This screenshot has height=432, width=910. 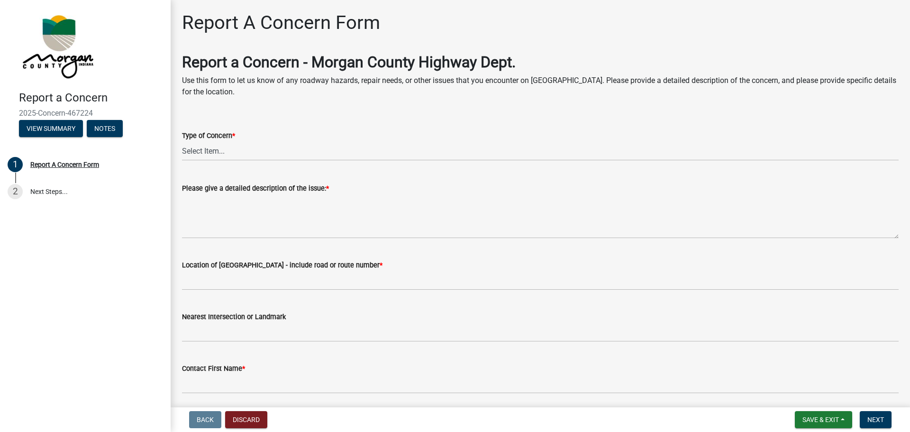 I want to click on div: 1, so click(x=15, y=165).